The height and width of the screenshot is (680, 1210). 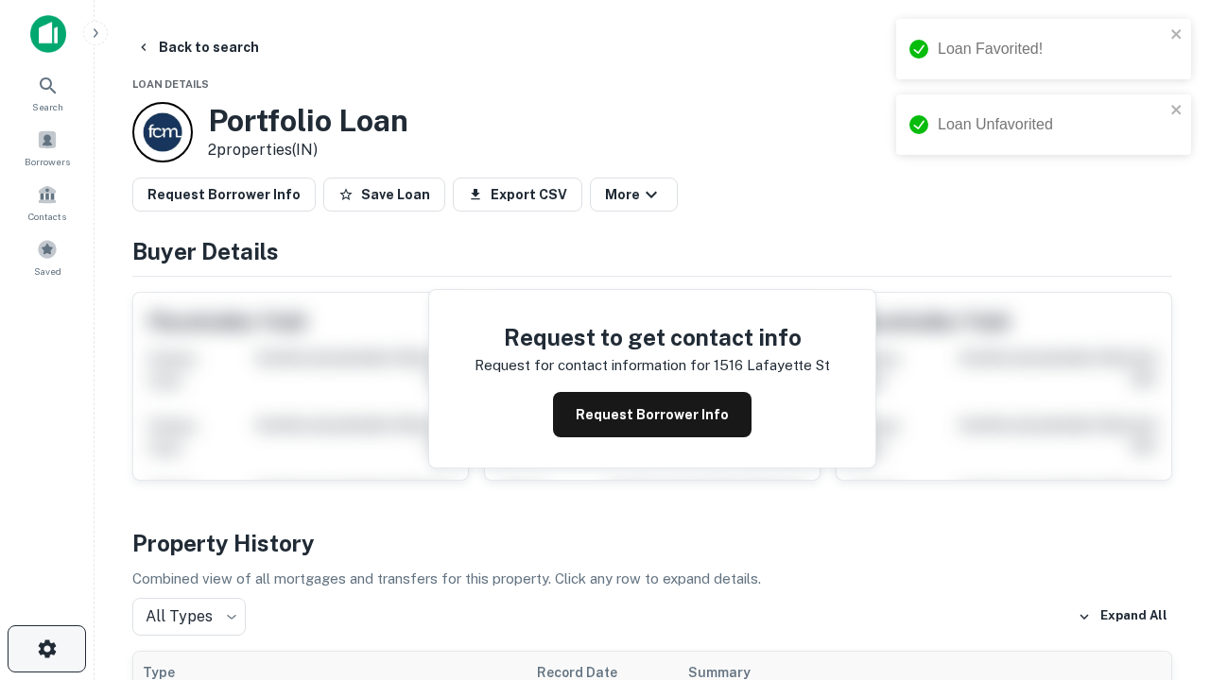 What do you see at coordinates (189, 617) in the screenshot?
I see `div: All Types` at bounding box center [189, 617].